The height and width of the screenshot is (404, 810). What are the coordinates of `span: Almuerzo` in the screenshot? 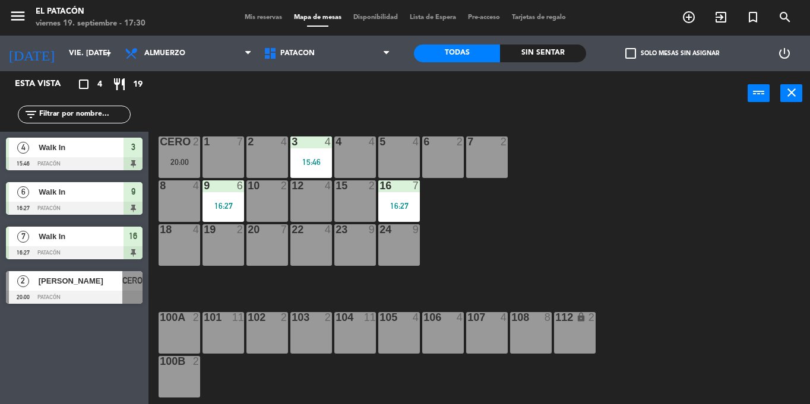 It's located at (164, 53).